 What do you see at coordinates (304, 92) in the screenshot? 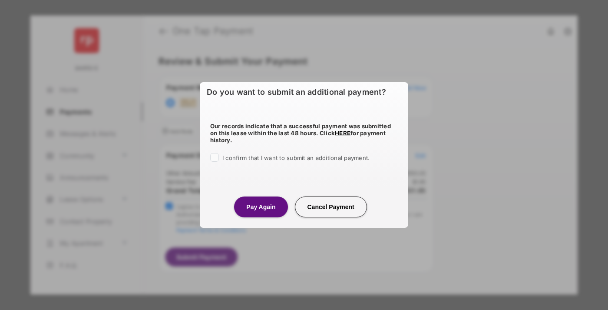
I see `h6: Do you want to submit an additional payment?` at bounding box center [304, 92].